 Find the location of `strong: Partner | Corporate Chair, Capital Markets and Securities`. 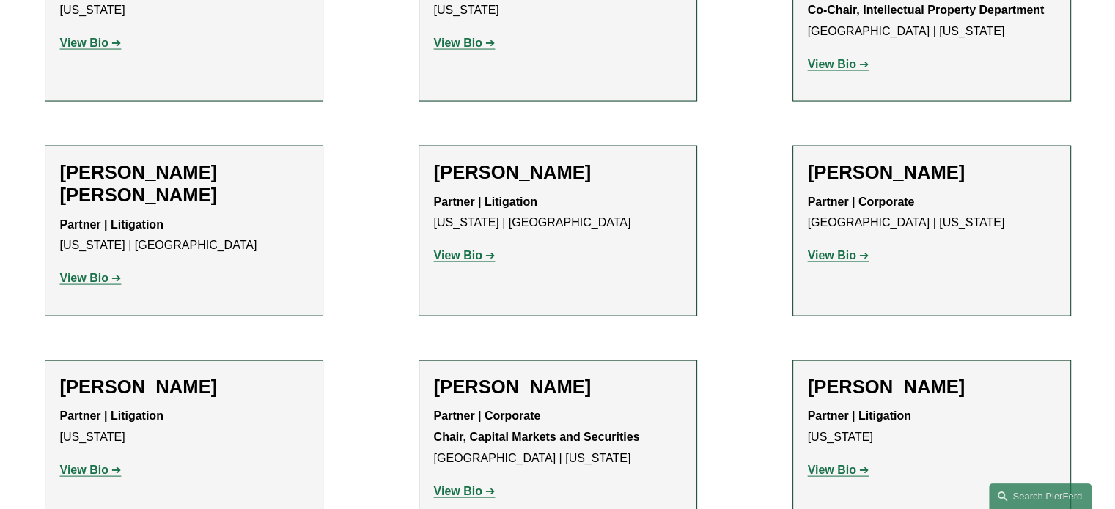

strong: Partner | Corporate Chair, Capital Markets and Securities is located at coordinates (536, 426).